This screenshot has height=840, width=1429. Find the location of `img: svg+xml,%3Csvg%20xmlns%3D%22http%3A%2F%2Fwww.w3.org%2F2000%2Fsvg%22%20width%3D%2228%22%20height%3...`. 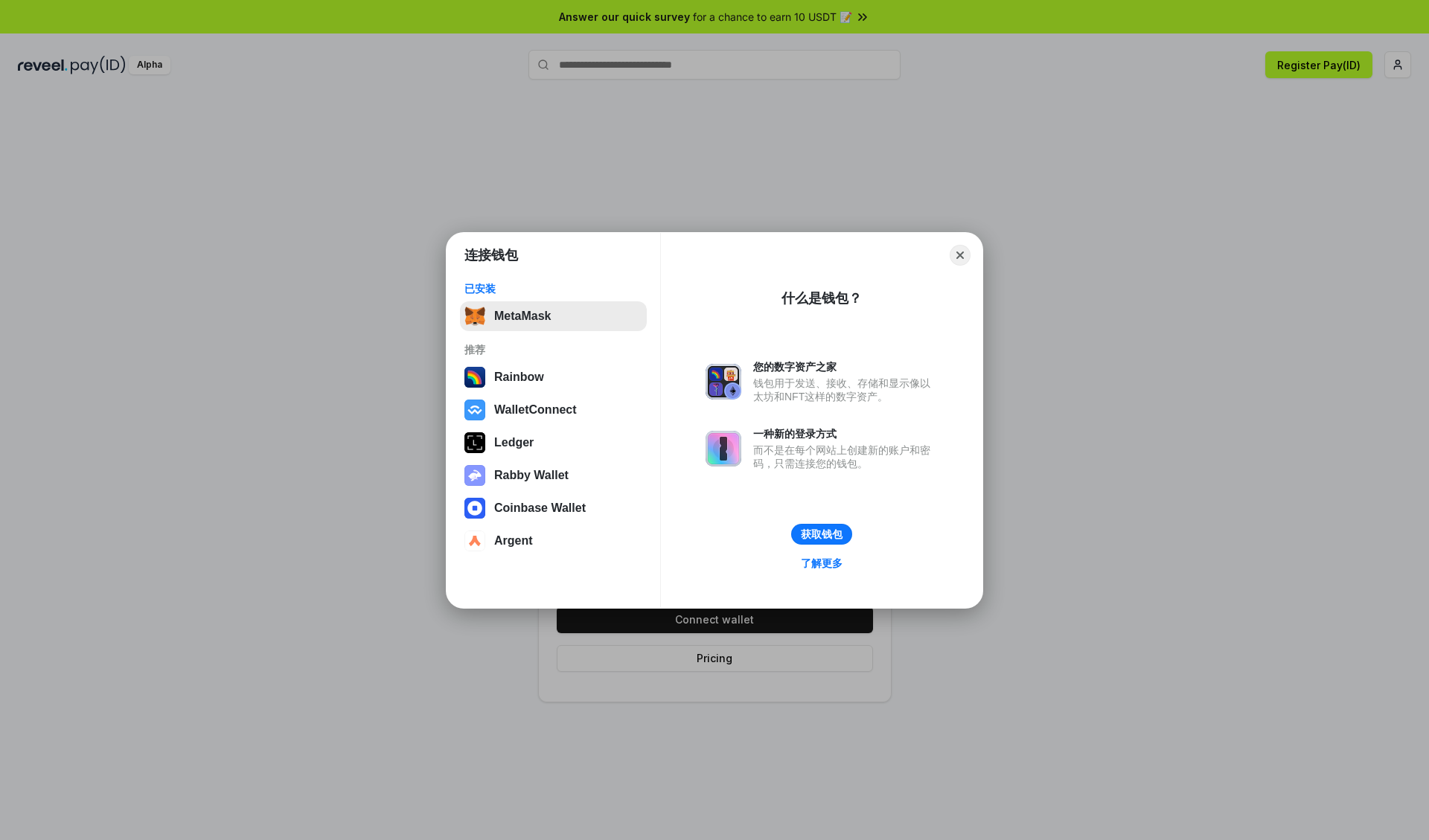

img: svg+xml,%3Csvg%20xmlns%3D%22http%3A%2F%2Fwww.w3.org%2F2000%2Fsvg%22%20width%3D%2228%22%20height%3... is located at coordinates (475, 443).